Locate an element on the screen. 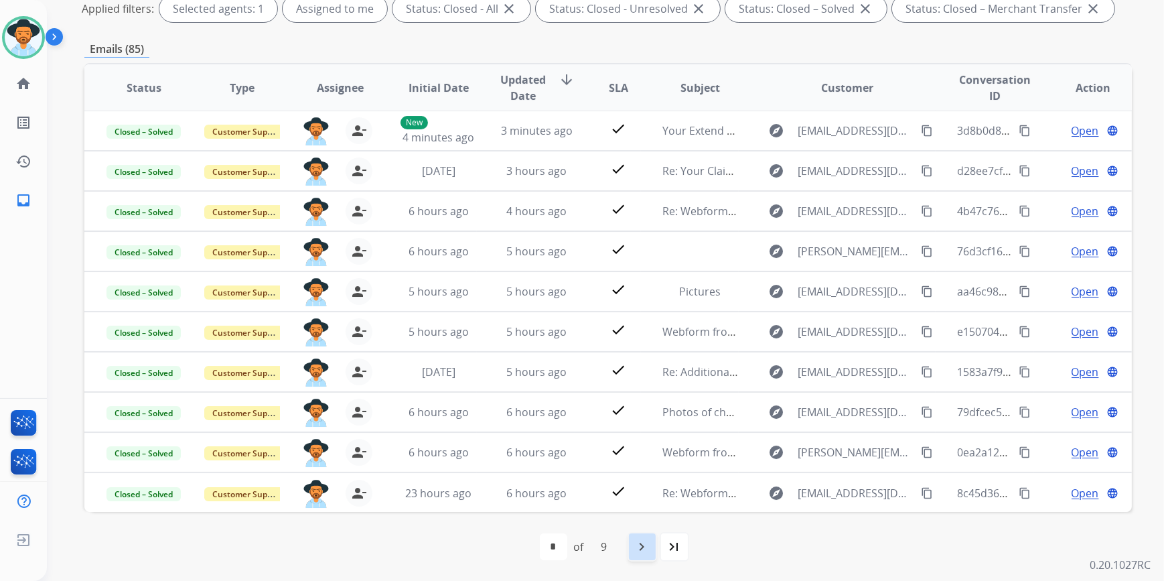  span: Your Extend Claim is located at coordinates (709, 131).